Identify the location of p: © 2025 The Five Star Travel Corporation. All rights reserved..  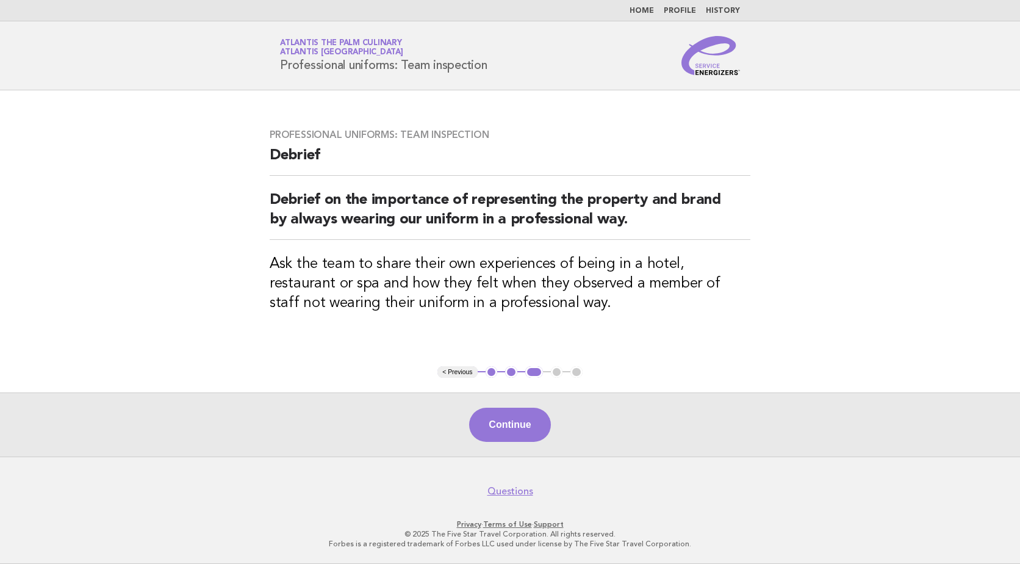
(510, 534).